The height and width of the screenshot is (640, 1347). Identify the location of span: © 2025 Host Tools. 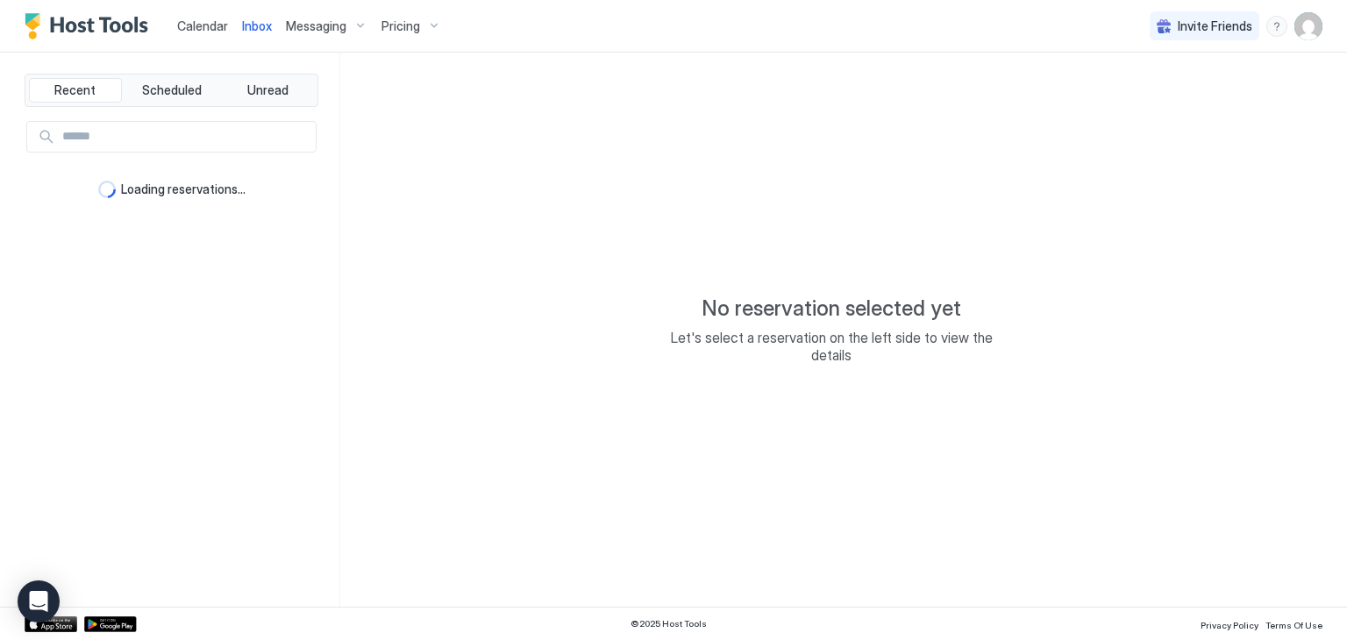
(668, 624).